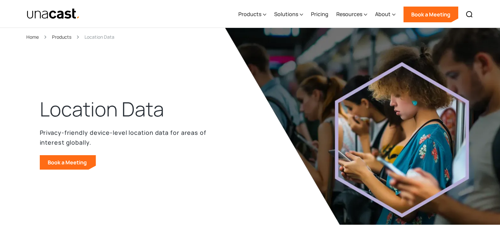 The image size is (500, 228). Describe the element at coordinates (319, 14) in the screenshot. I see `a: Pricing` at that location.